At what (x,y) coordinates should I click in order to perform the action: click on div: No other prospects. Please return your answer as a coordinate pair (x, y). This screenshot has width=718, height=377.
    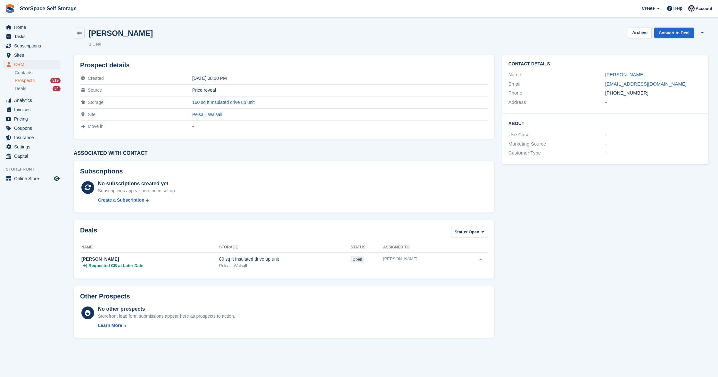
    Looking at the image, I should click on (167, 309).